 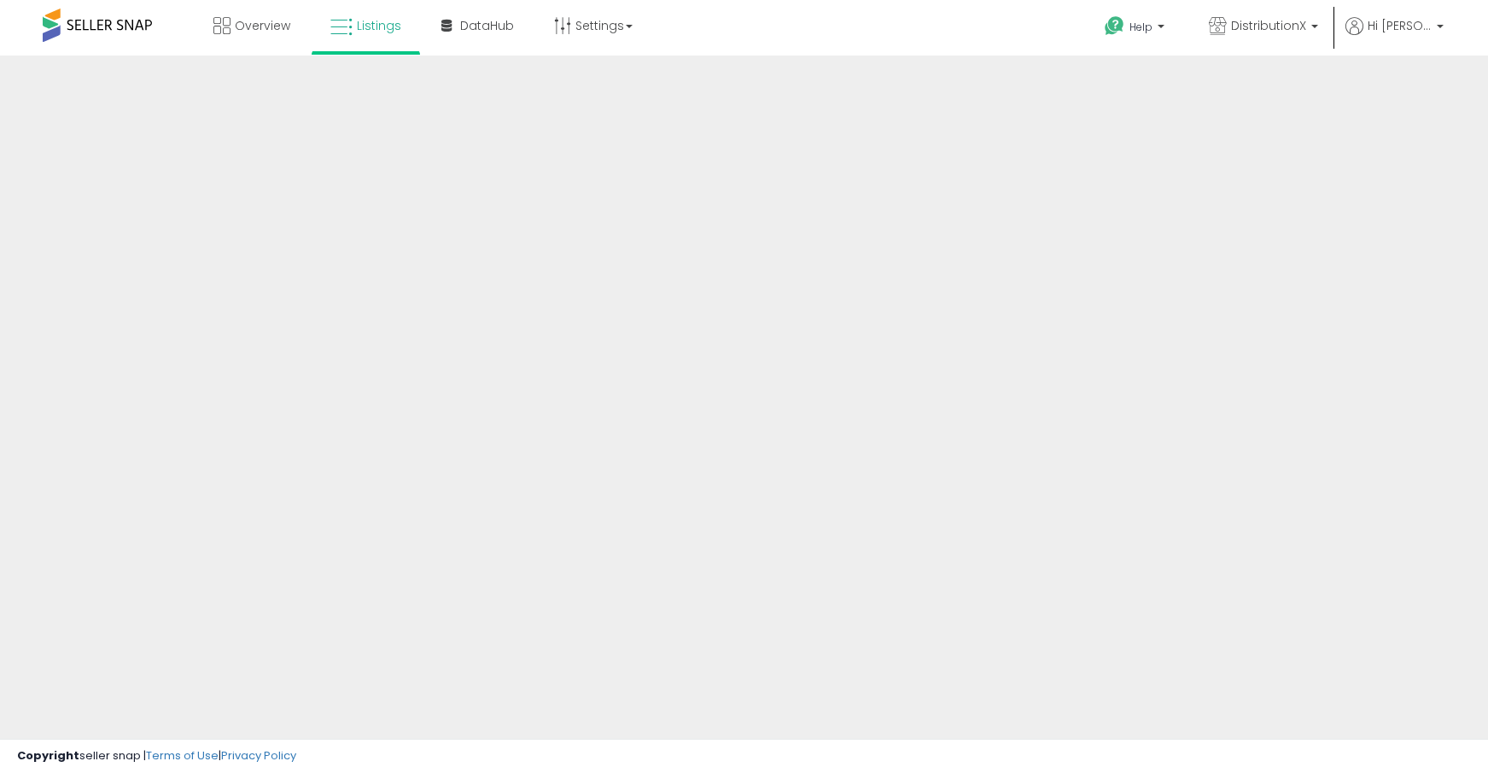 What do you see at coordinates (48, 755) in the screenshot?
I see `strong: Copyright` at bounding box center [48, 755].